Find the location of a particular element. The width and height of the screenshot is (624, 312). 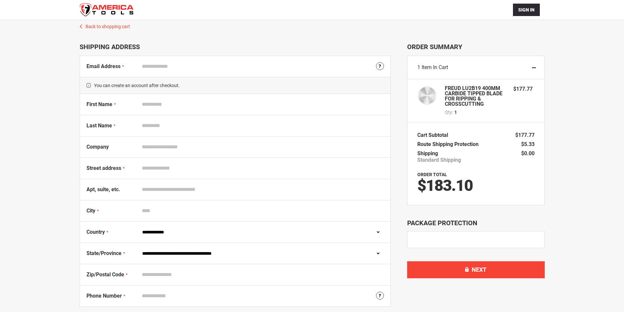

span: Next is located at coordinates (479, 269).